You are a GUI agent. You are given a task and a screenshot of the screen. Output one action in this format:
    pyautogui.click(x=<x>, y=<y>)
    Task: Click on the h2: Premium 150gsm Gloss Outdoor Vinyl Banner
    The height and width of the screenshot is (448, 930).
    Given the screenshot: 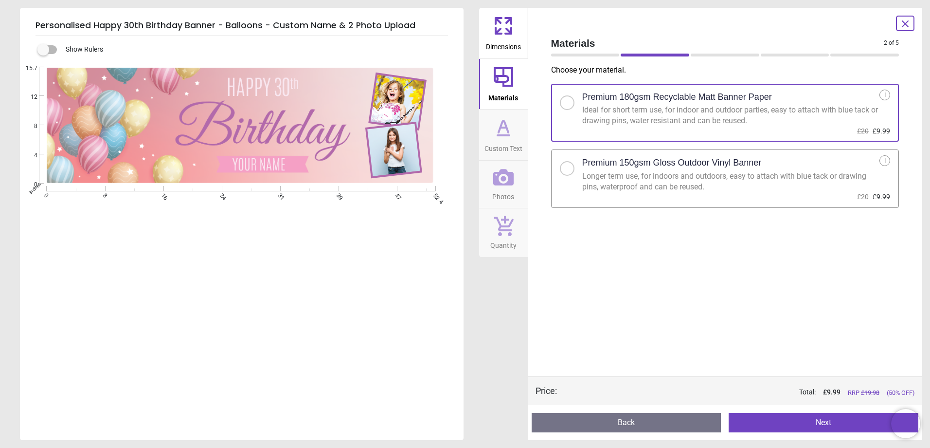 What is the action you would take?
    pyautogui.click(x=672, y=163)
    